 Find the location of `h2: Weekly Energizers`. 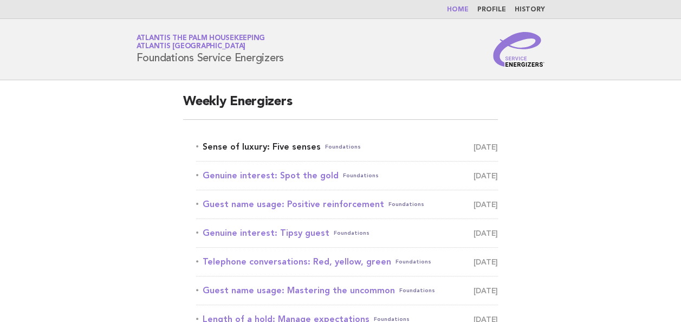

h2: Weekly Energizers is located at coordinates (340, 106).